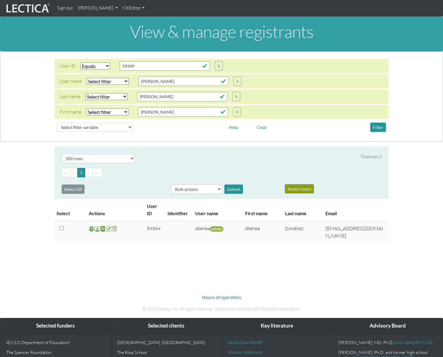 The height and width of the screenshot is (357, 443). I want to click on button: Filter, so click(378, 127).